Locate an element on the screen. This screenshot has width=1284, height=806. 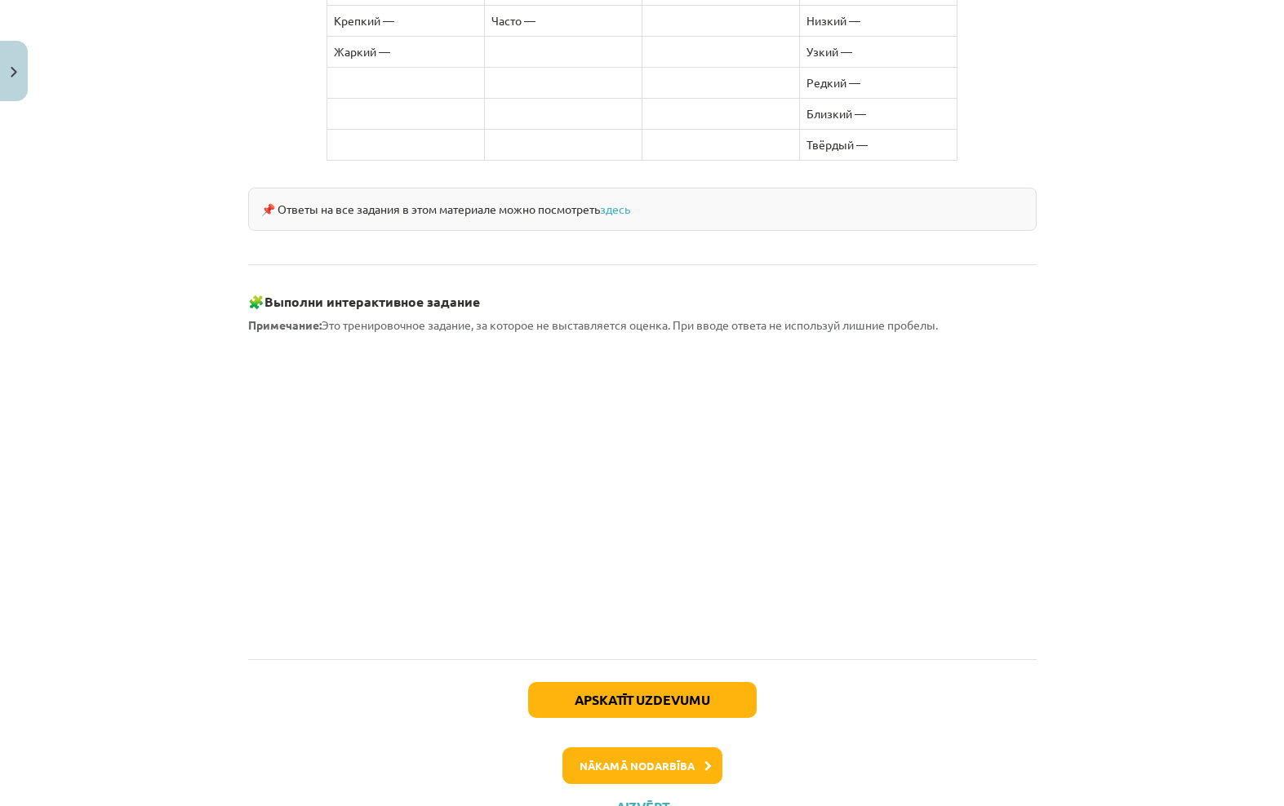
a: здесь is located at coordinates (615, 209).